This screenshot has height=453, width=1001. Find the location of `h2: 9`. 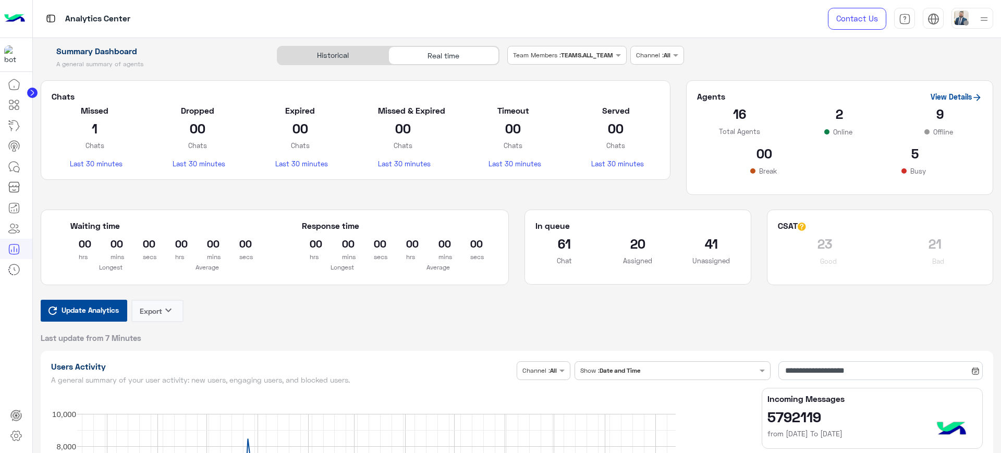

h2: 9 is located at coordinates (940, 114).